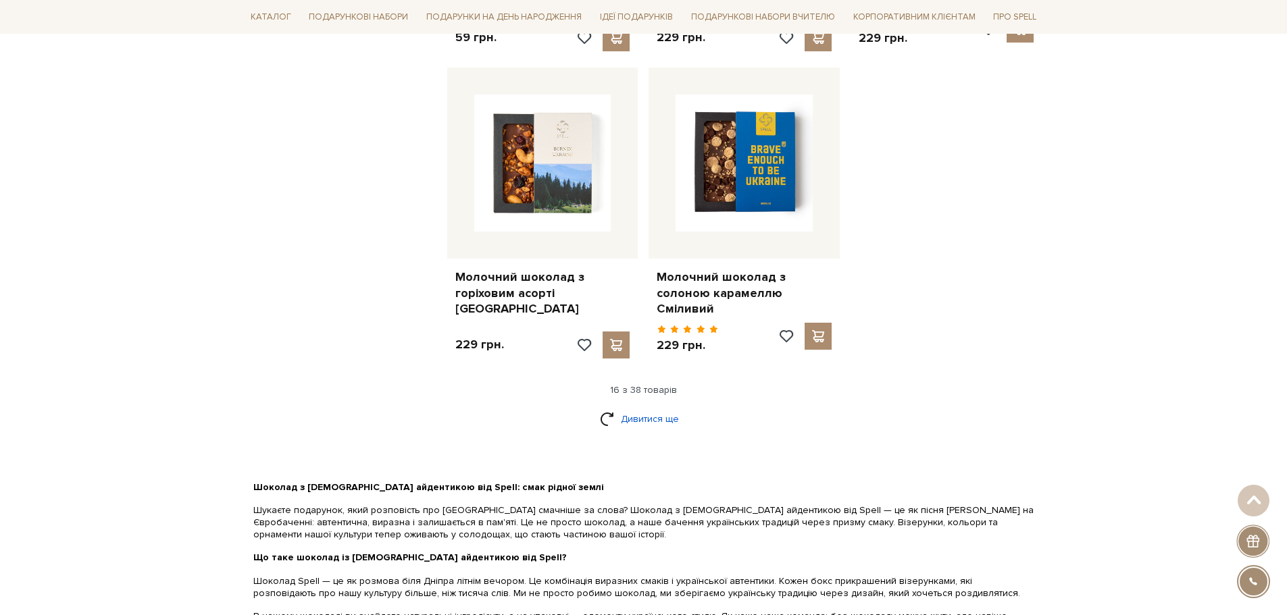 The image size is (1287, 615). Describe the element at coordinates (271, 17) in the screenshot. I see `a: Каталог` at that location.